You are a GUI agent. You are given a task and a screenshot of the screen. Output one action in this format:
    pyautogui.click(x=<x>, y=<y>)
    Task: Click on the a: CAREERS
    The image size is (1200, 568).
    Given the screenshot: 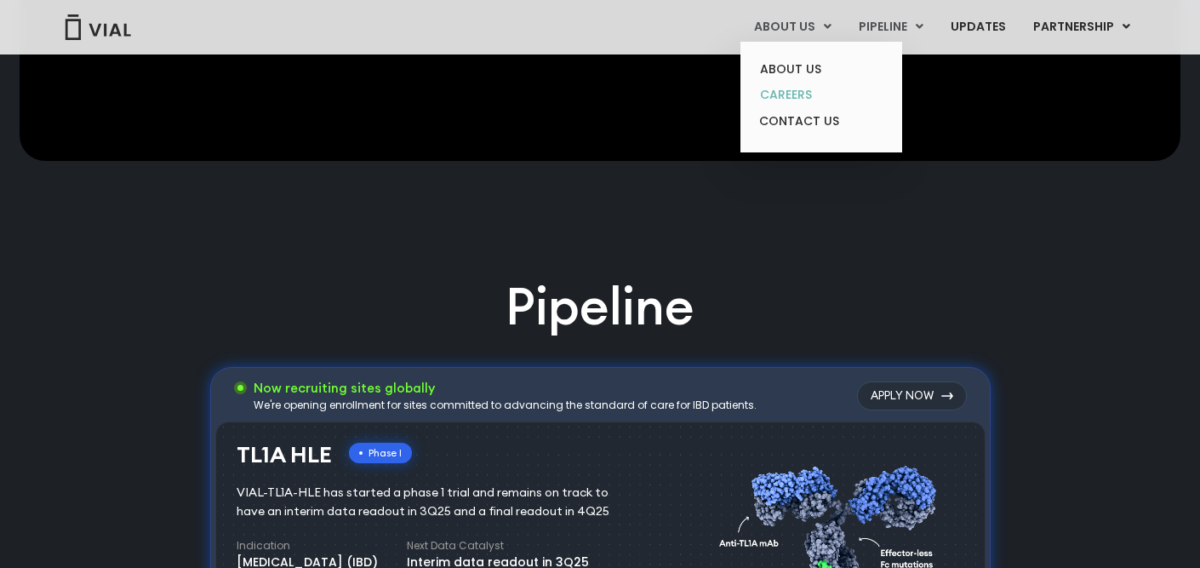 What is the action you would take?
    pyautogui.click(x=821, y=95)
    